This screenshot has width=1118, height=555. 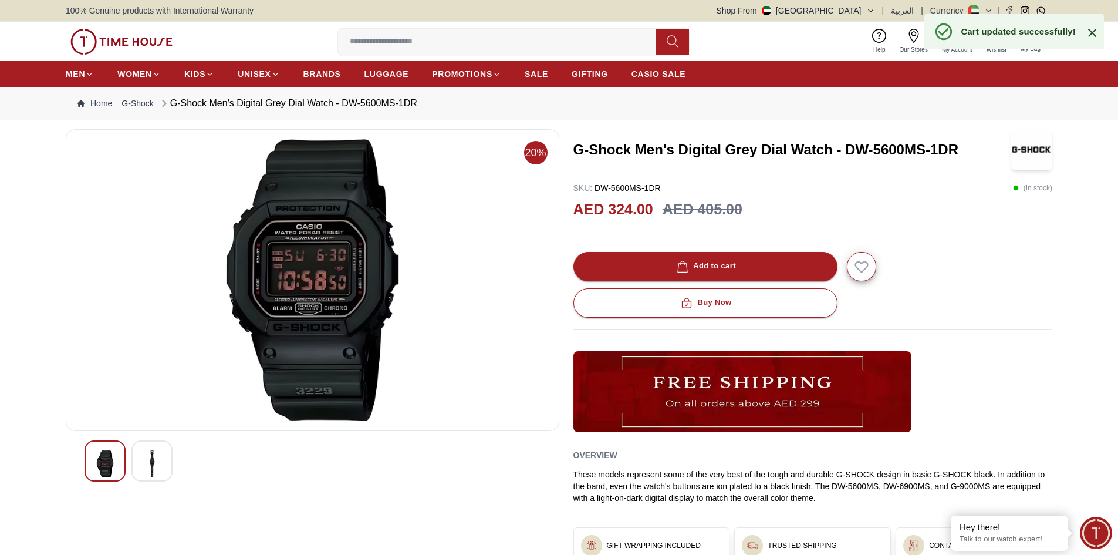 I want to click on a: KIDS, so click(x=199, y=74).